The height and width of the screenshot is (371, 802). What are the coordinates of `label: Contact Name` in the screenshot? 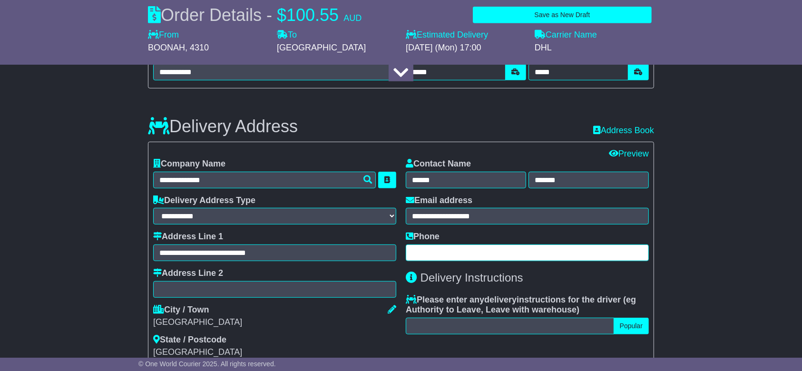 It's located at (438, 164).